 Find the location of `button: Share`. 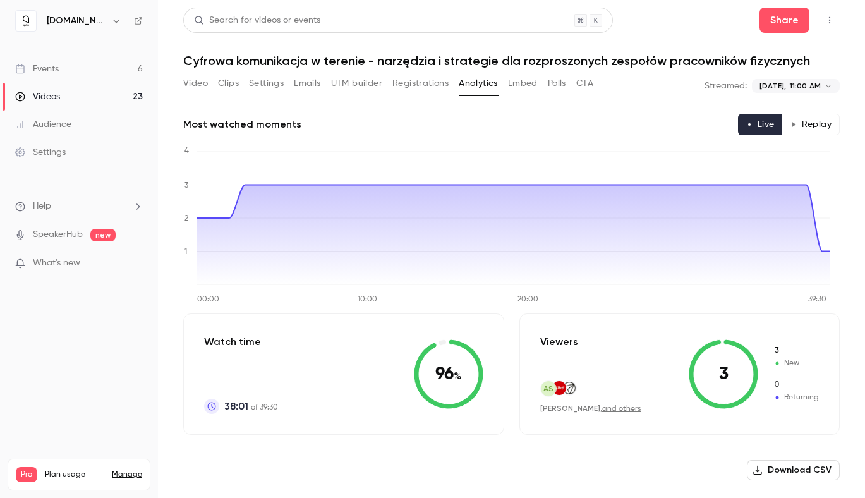

button: Share is located at coordinates (784, 20).